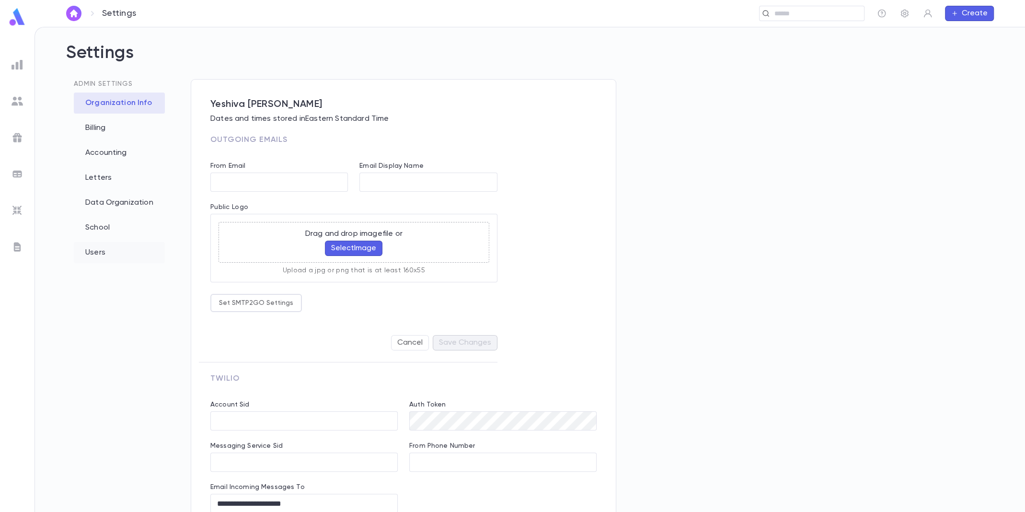 Image resolution: width=1025 pixels, height=512 pixels. Describe the element at coordinates (119, 228) in the screenshot. I see `div: School` at that location.